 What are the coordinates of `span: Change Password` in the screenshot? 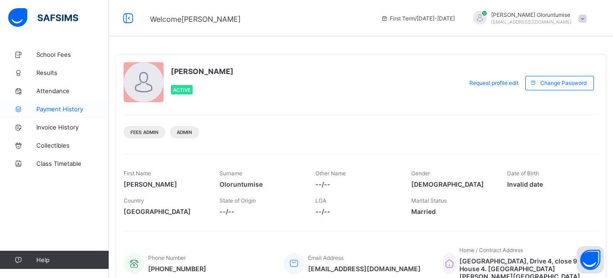 It's located at (564, 83).